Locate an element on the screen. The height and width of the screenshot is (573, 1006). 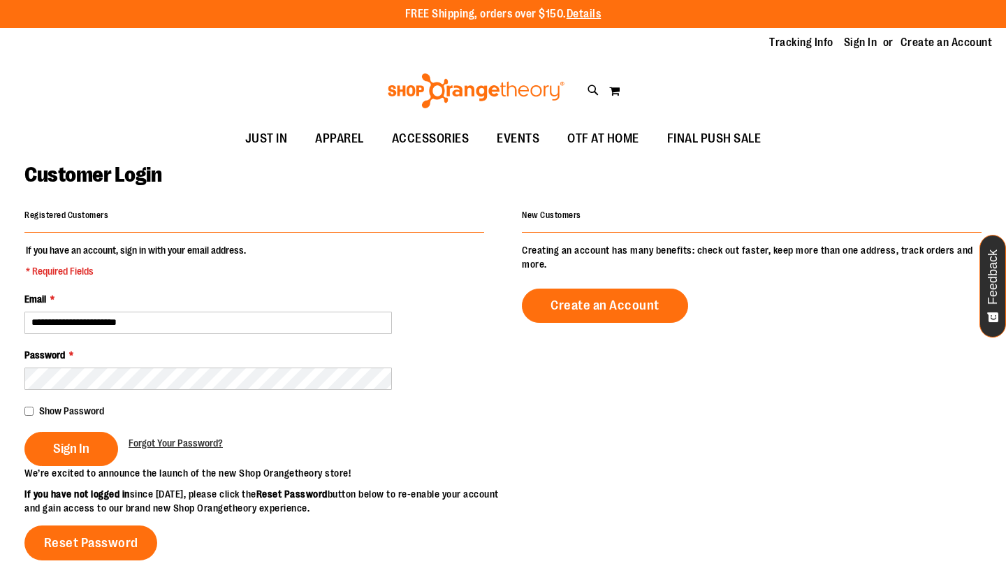
span: Reset Password is located at coordinates (91, 543).